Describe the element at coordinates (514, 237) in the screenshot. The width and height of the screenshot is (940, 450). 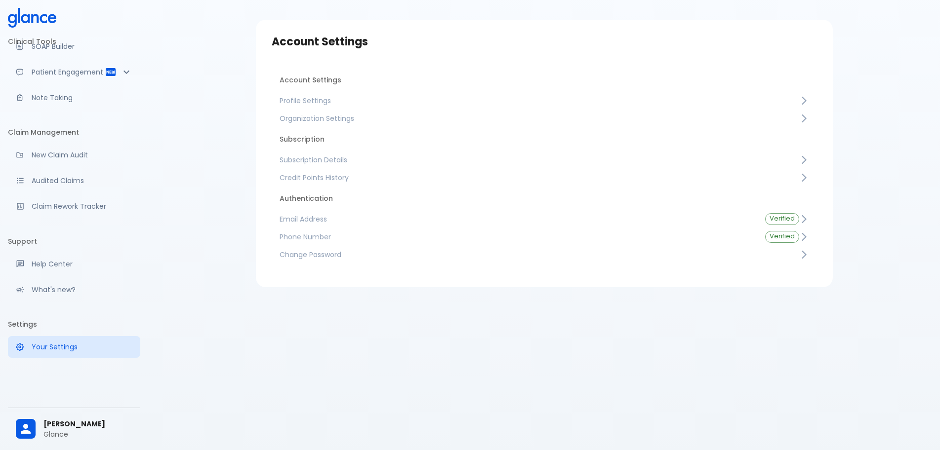
I see `span: Phone Number` at that location.